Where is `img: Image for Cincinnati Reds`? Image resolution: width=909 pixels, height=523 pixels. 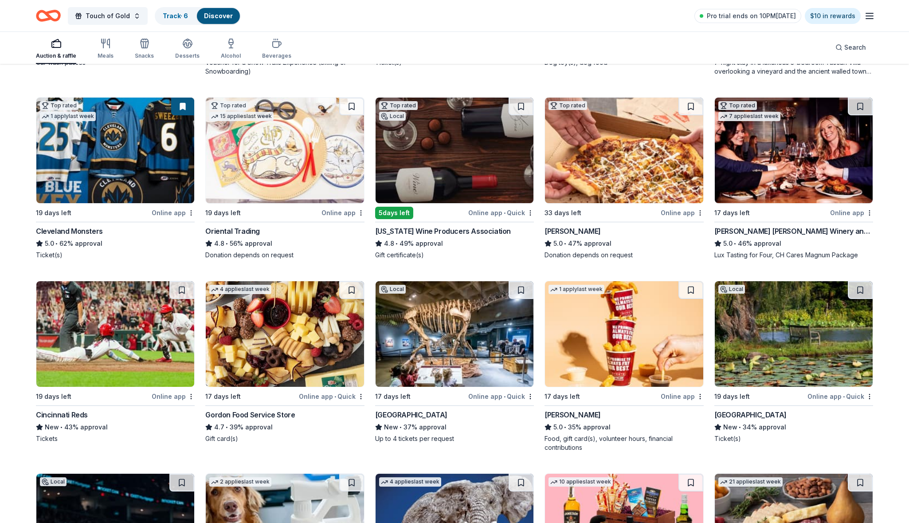 img: Image for Cincinnati Reds is located at coordinates (115, 334).